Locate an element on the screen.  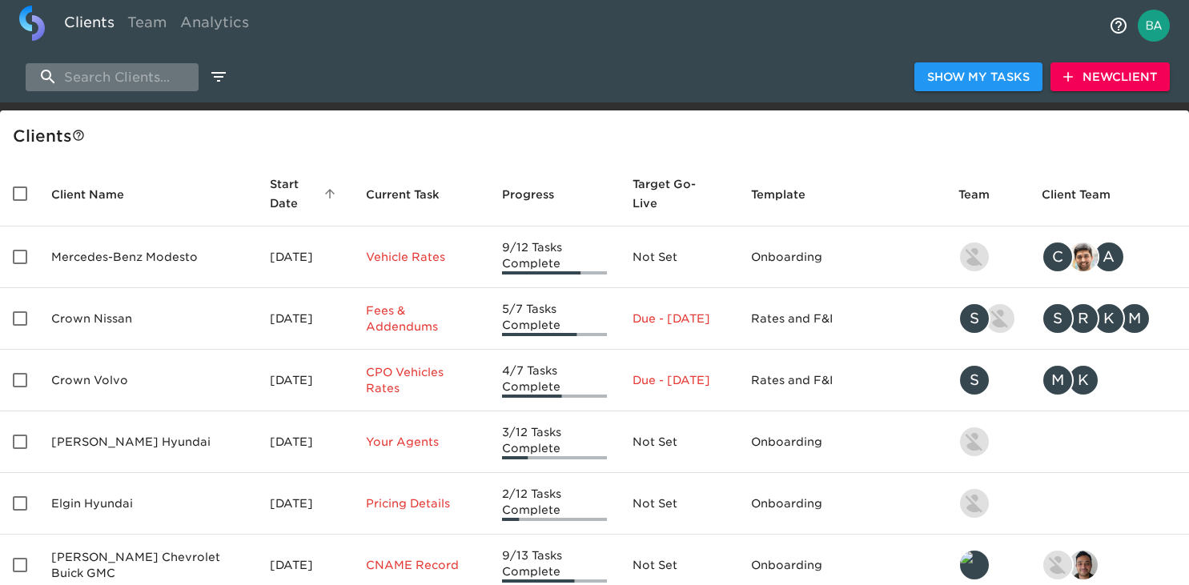
div: clayton.mandel@roadster.com, sandeep@simplemnt.com, angelique.nurse@roadster.com is located at coordinates (1109, 257).